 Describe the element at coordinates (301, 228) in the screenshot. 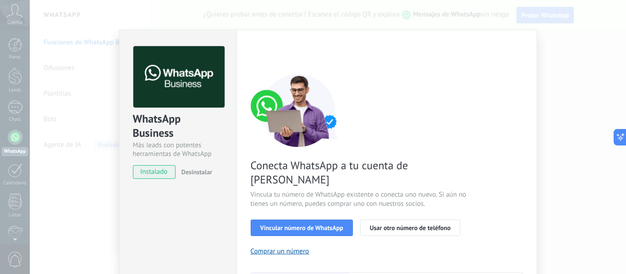

I see `span: Vincular número de WhatsApp` at that location.